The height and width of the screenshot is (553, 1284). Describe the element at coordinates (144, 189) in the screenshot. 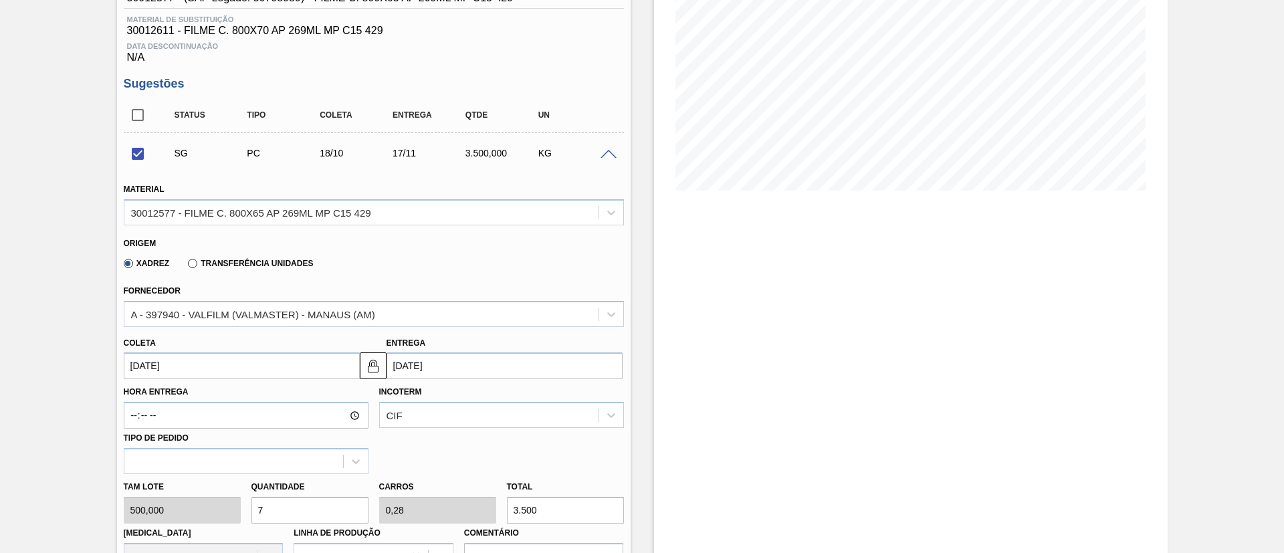

I see `label: Material` at that location.